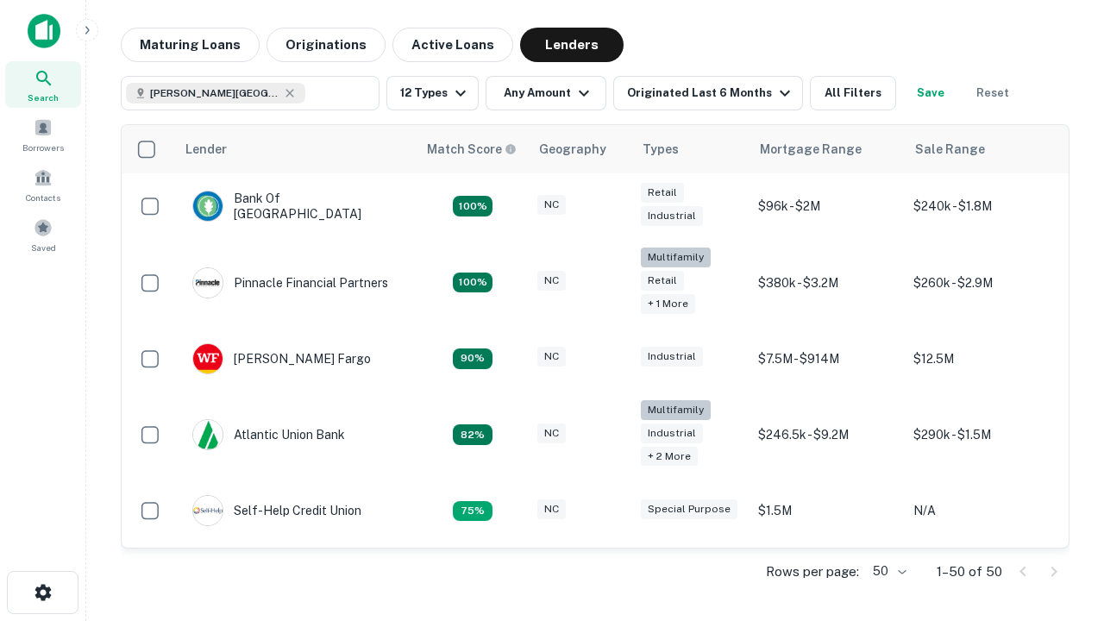 The image size is (1104, 621). What do you see at coordinates (472, 149) in the screenshot?
I see `div: Capitalize uses an advanced AI algorithm to match your search with the best lender. The match sco...` at bounding box center [472, 149].